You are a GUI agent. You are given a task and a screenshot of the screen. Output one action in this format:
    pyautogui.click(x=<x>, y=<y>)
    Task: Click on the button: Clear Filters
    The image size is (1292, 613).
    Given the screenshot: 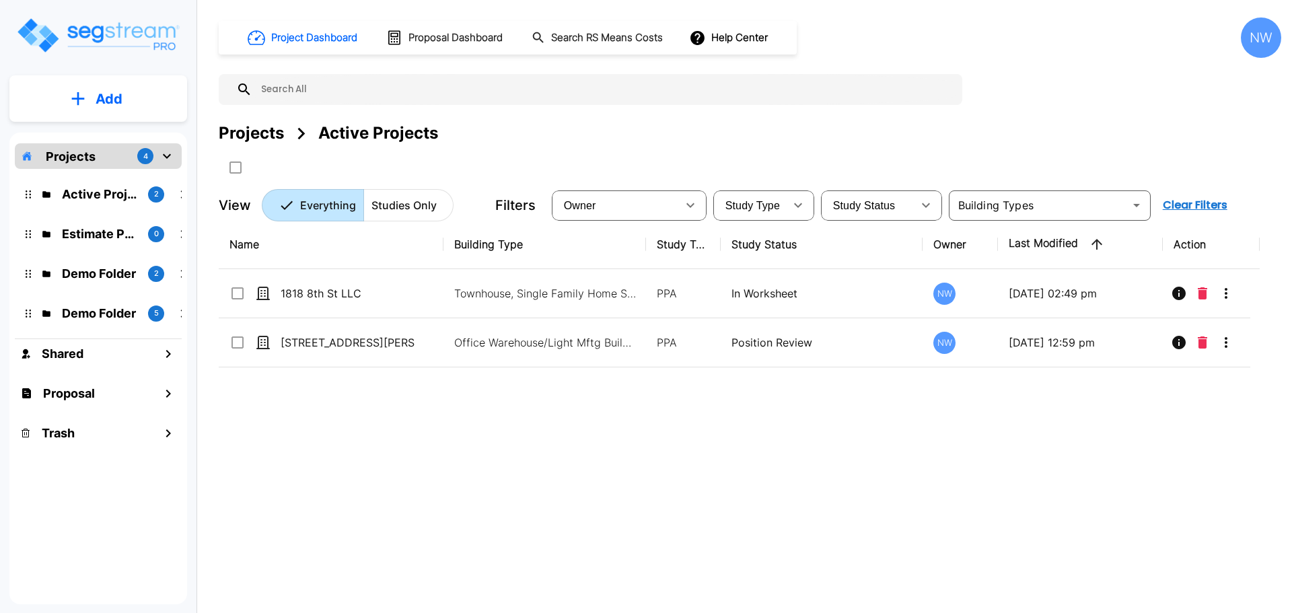 What is the action you would take?
    pyautogui.click(x=1196, y=205)
    